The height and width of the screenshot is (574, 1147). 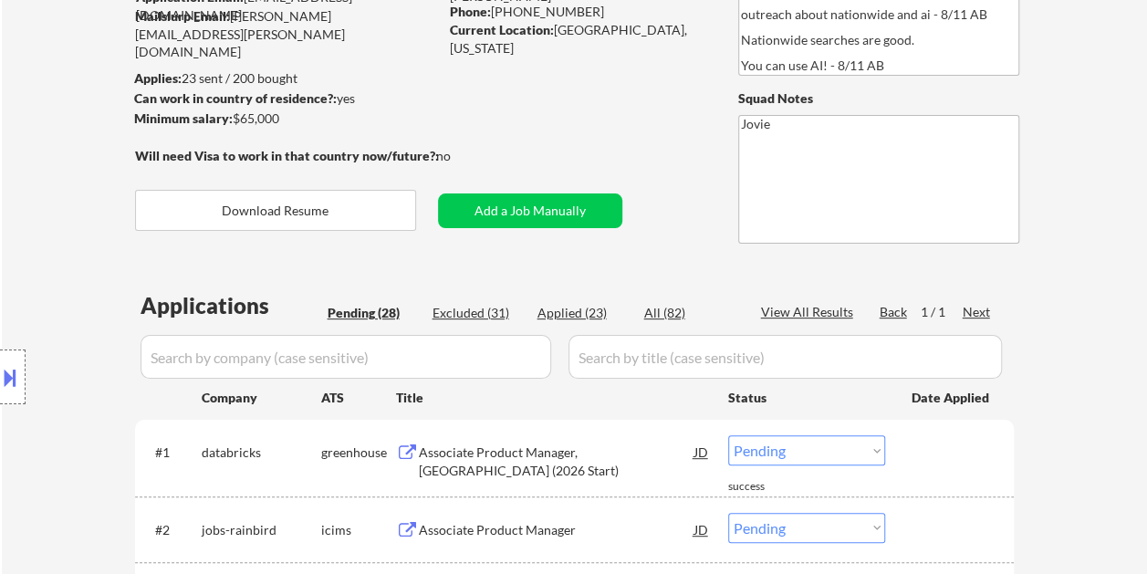 I want to click on div: $65,000, so click(x=286, y=119).